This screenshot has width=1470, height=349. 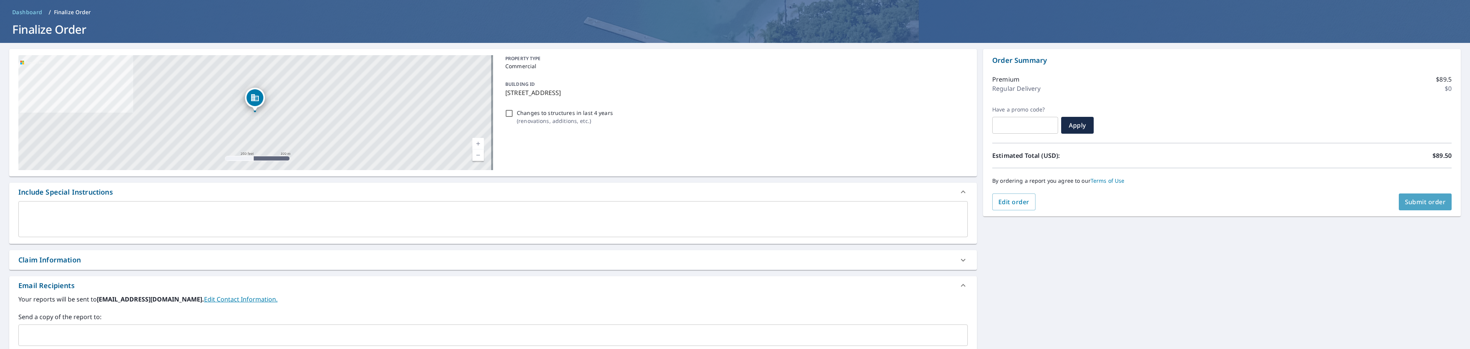 I want to click on p: Commercial, so click(x=735, y=66).